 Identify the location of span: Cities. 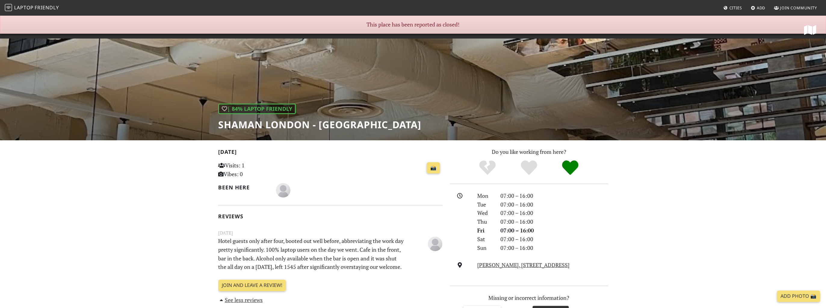
(736, 8).